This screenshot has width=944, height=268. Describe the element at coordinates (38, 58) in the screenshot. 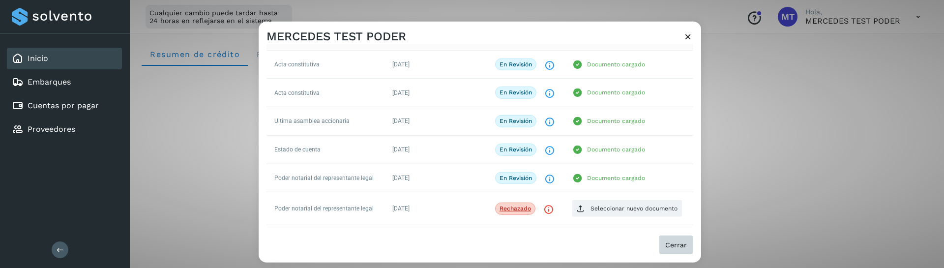

I see `a: Inicio` at that location.